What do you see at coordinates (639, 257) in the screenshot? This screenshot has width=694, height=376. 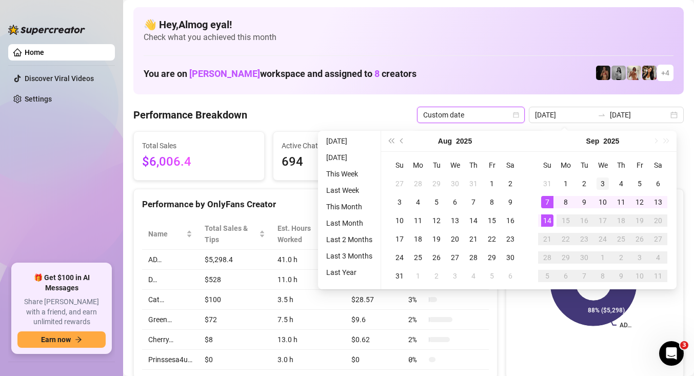 I see `td: 2025-10-03` at bounding box center [639, 257].